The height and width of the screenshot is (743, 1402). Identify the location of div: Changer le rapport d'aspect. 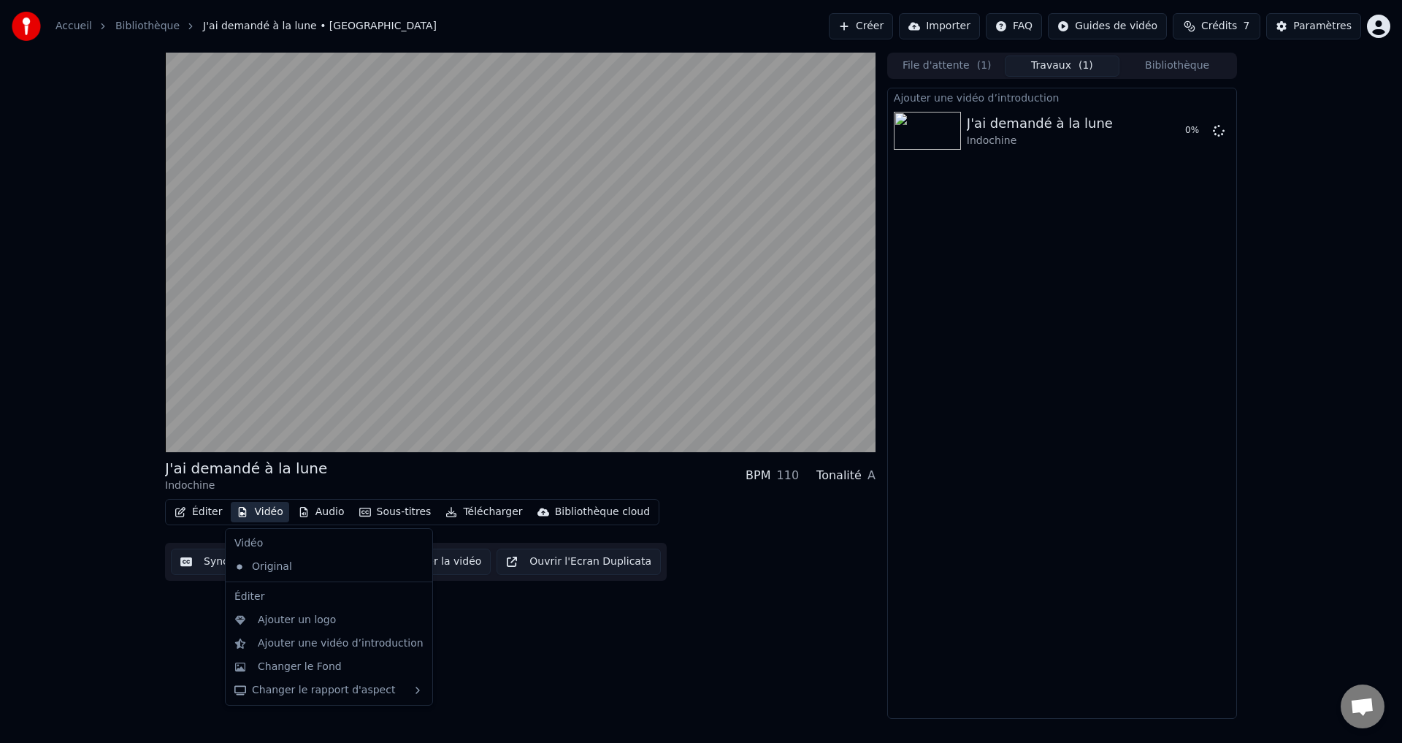
(329, 690).